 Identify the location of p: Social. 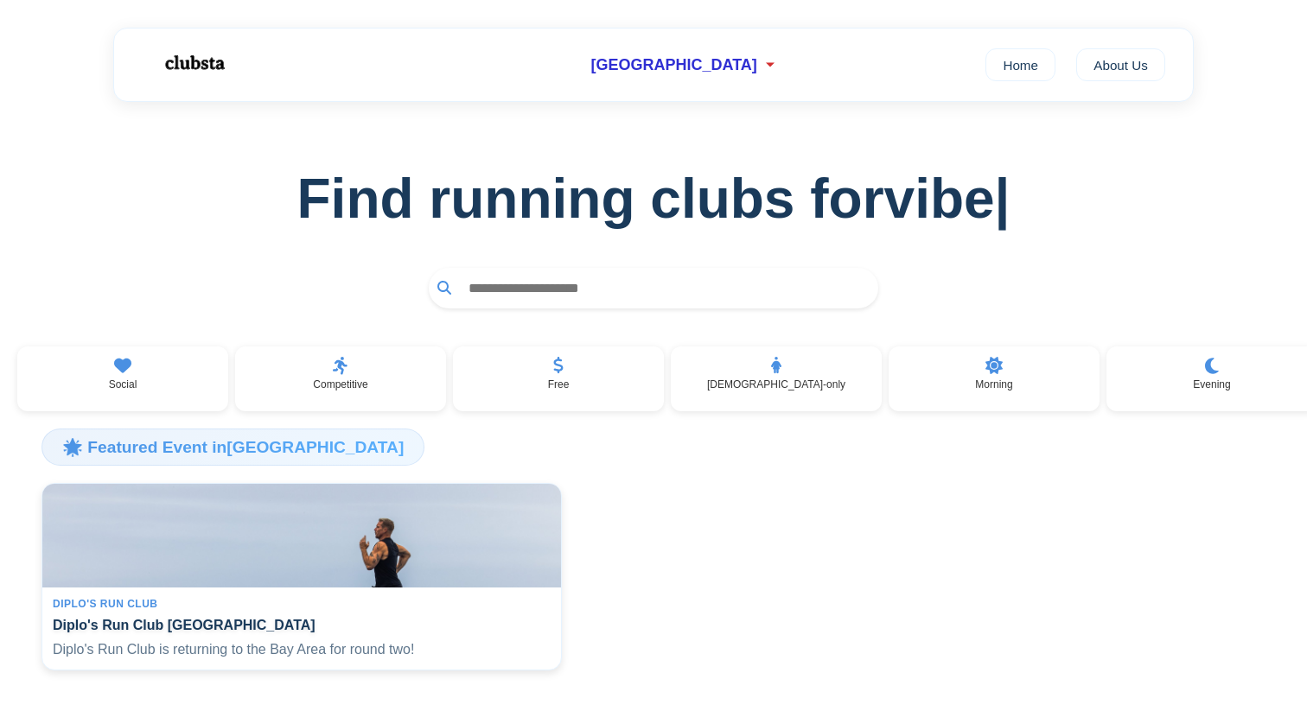
(123, 385).